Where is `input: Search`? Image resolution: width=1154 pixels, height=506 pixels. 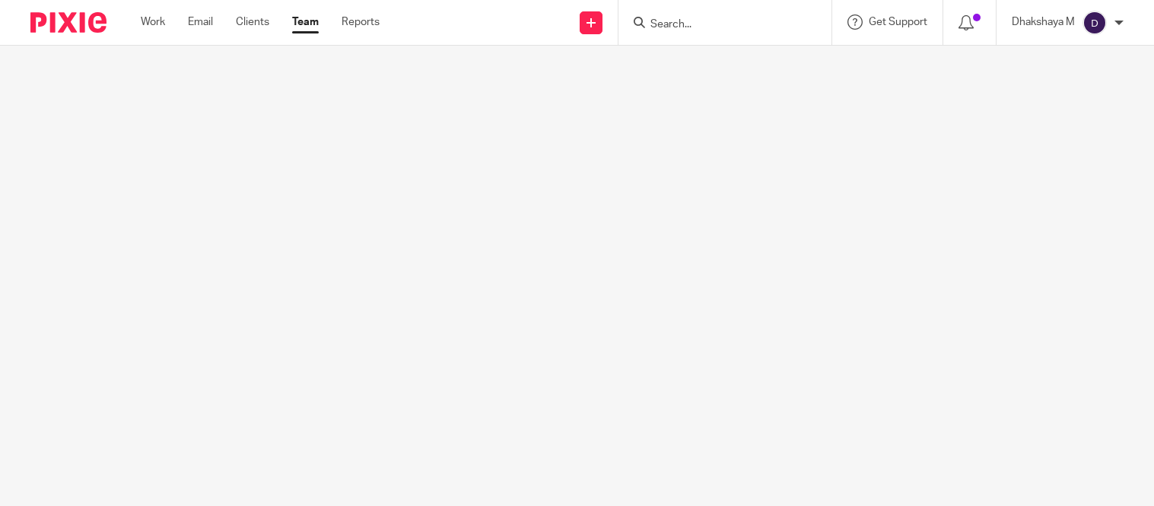 input: Search is located at coordinates (717, 25).